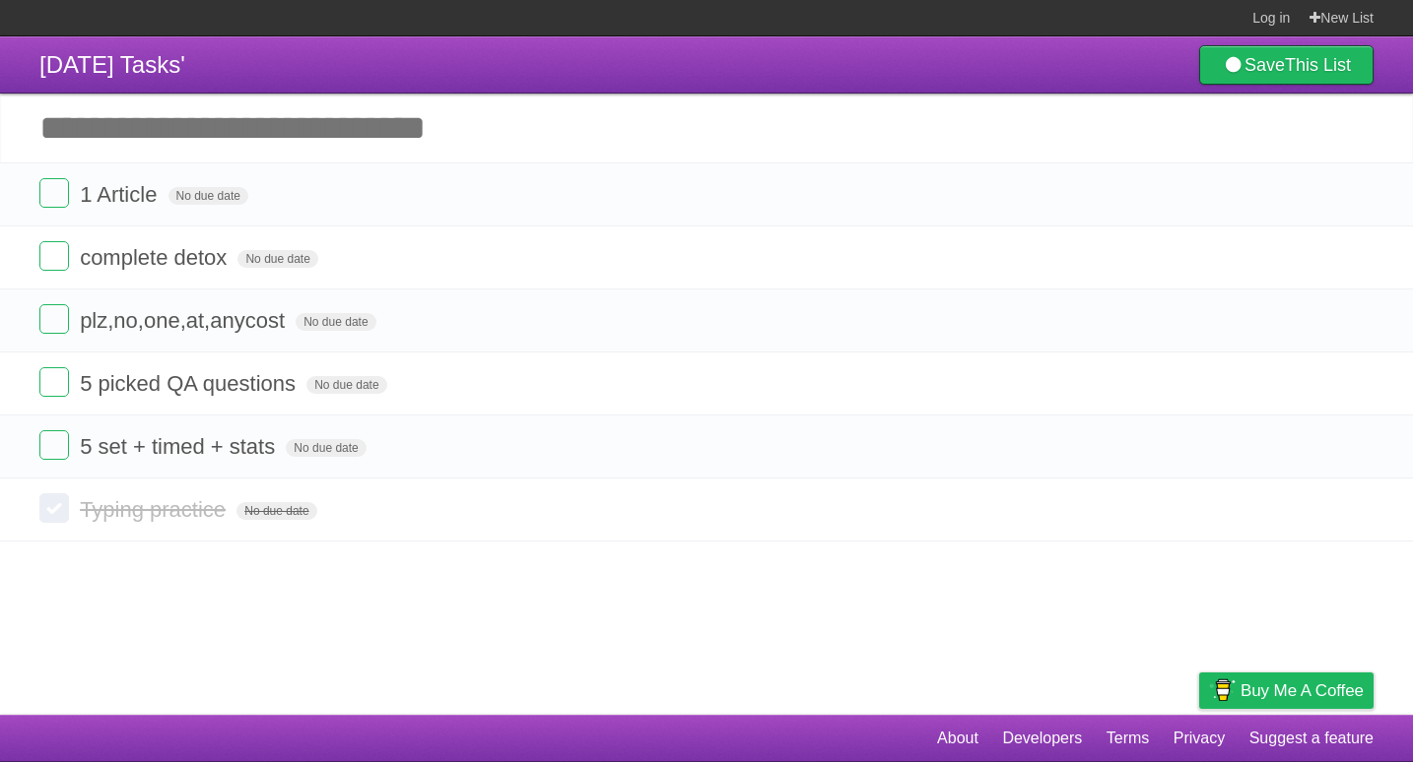 This screenshot has height=762, width=1413. I want to click on span: Typing practice, so click(155, 509).